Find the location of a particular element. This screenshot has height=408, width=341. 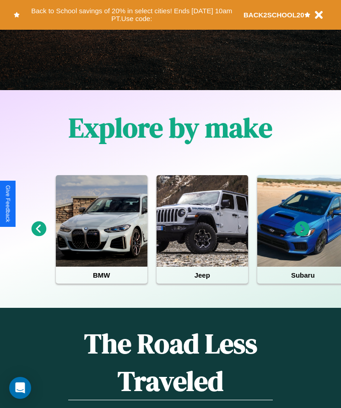

h4: BMW is located at coordinates (102, 275).